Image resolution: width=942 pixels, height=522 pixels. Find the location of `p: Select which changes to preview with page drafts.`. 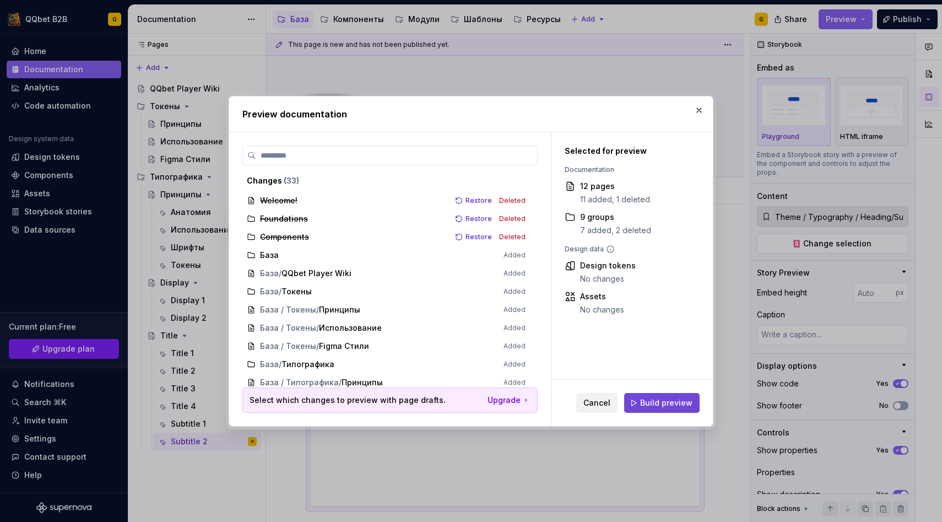

p: Select which changes to preview with page drafts. is located at coordinates (348, 400).